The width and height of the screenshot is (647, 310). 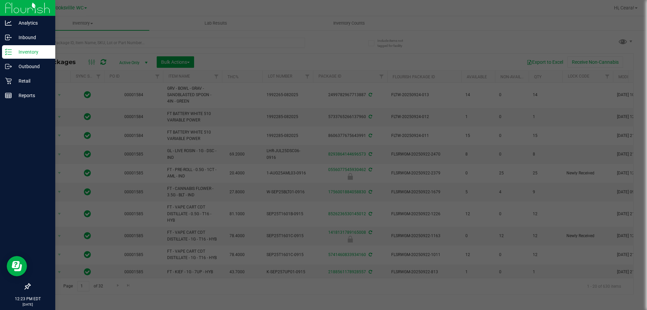 What do you see at coordinates (8, 52) in the screenshot?
I see `inline-svg: Inventory` at bounding box center [8, 52].